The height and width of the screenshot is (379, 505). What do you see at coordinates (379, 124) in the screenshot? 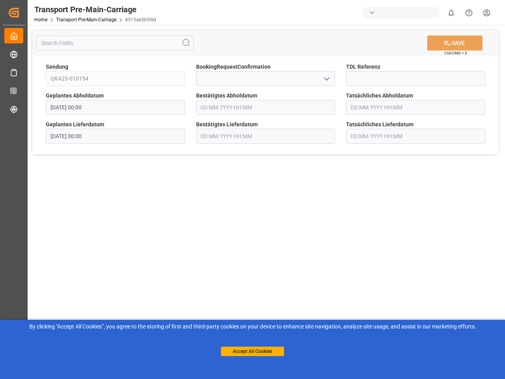
I see `span: Tatsächliches Lieferdatum` at bounding box center [379, 124].